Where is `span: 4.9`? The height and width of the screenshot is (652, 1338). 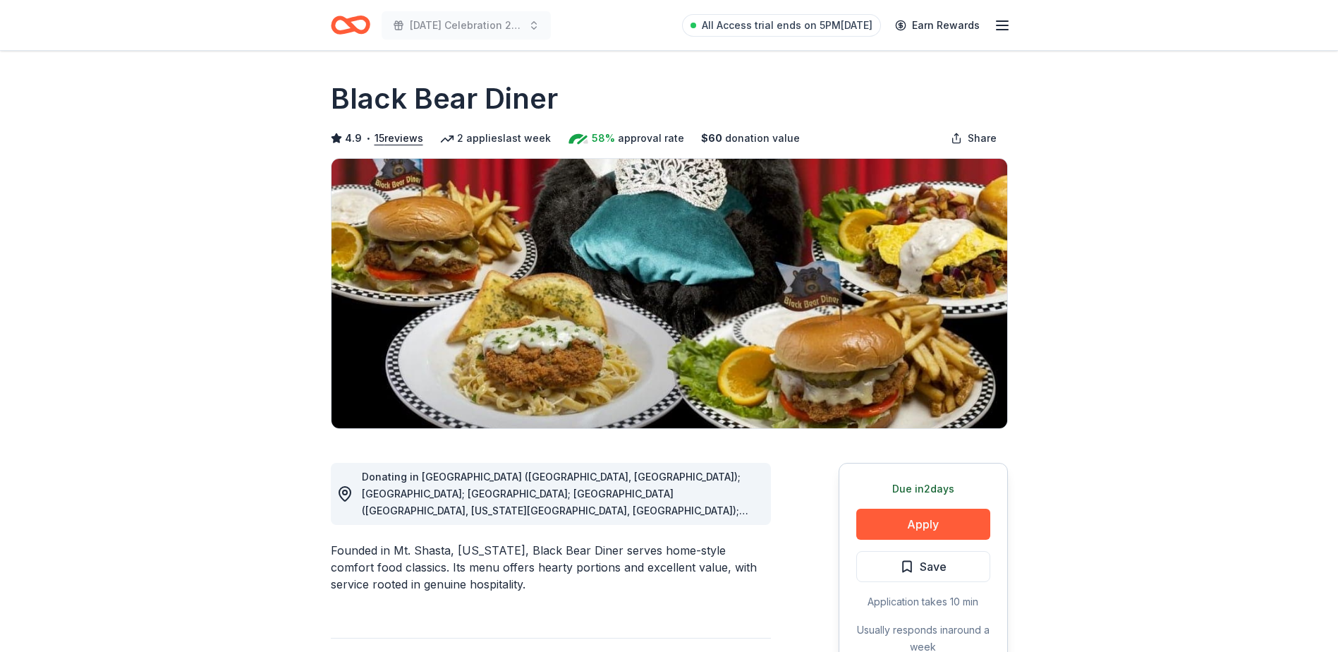
span: 4.9 is located at coordinates (353, 138).